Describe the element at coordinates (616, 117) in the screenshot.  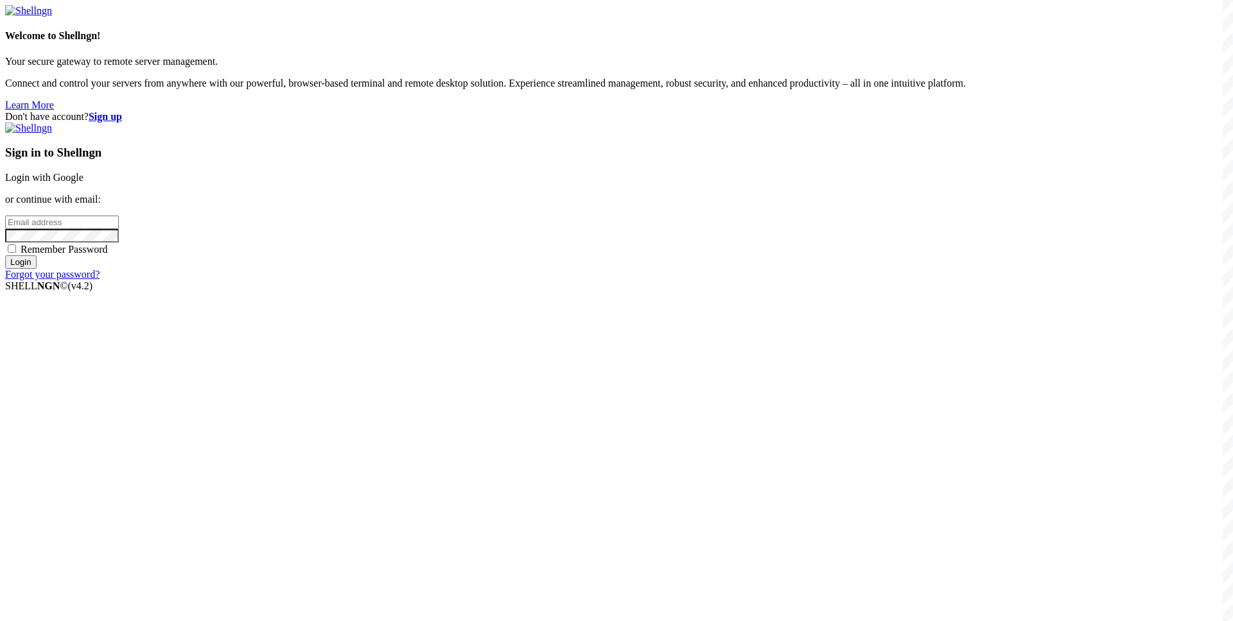
I see `div: Don't have account?` at that location.